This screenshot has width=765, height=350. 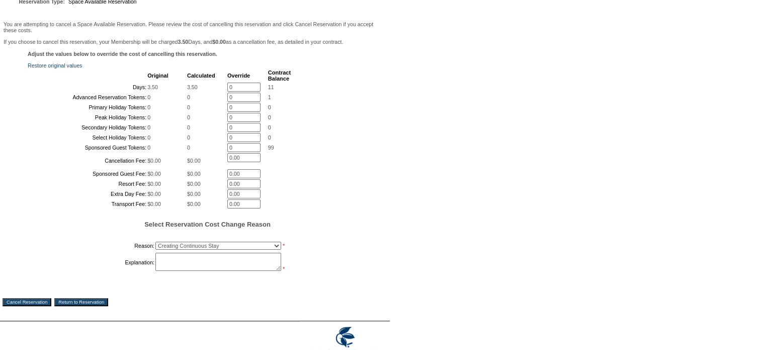 What do you see at coordinates (88, 137) in the screenshot?
I see `td: Select Holiday Tokens:` at bounding box center [88, 137].